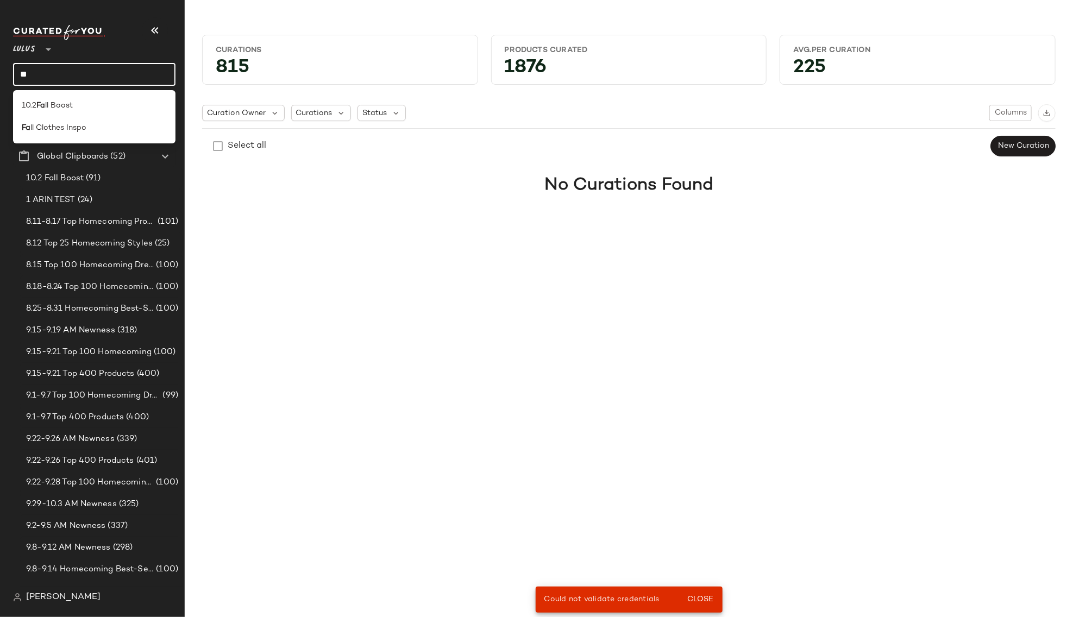 The height and width of the screenshot is (617, 1073). I want to click on span: 8.11-8.17 Top Homecoming Product, so click(91, 222).